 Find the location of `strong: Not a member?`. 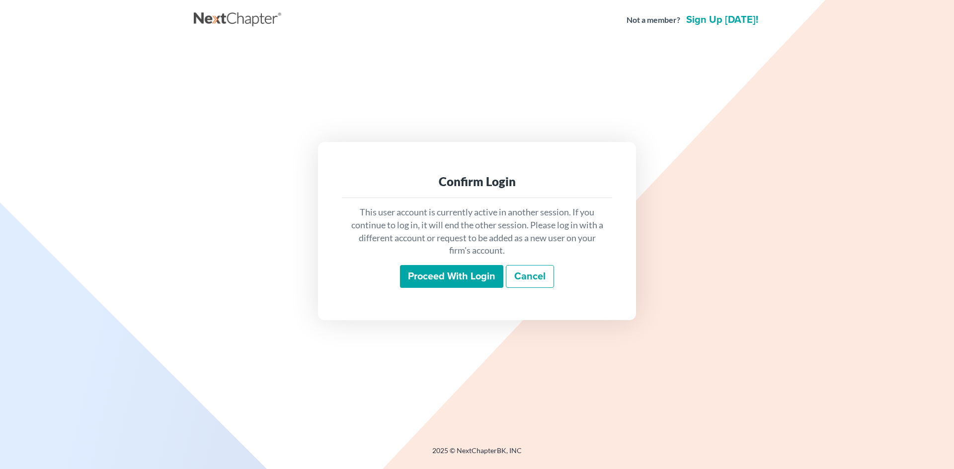

strong: Not a member? is located at coordinates (653, 20).